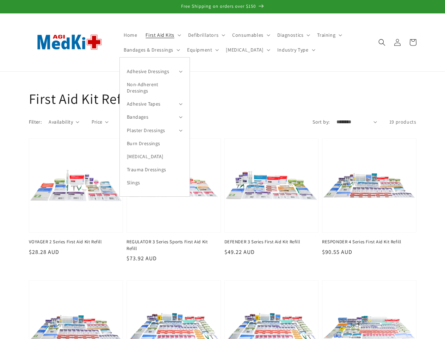 Image resolution: width=445 pixels, height=339 pixels. I want to click on summary: Industry Type, so click(296, 50).